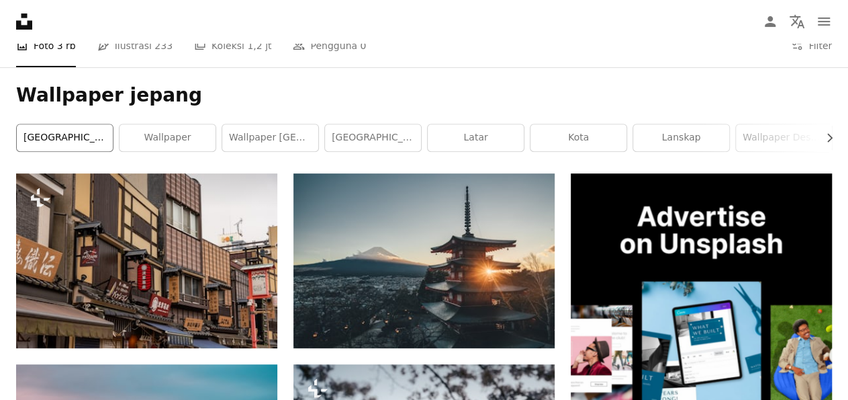 The width and height of the screenshot is (848, 400). I want to click on a: Jalan kota yang dipenuhi dengan banyak bangunan tinggi, so click(146, 261).